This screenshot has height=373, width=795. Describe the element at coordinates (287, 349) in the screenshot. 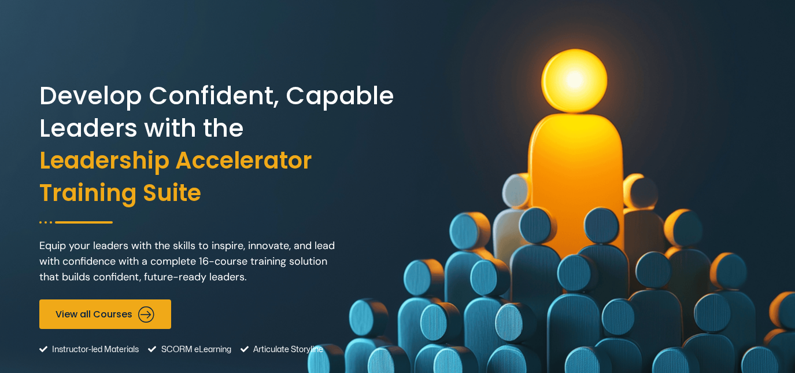

I see `span: Articulate Storyline` at that location.